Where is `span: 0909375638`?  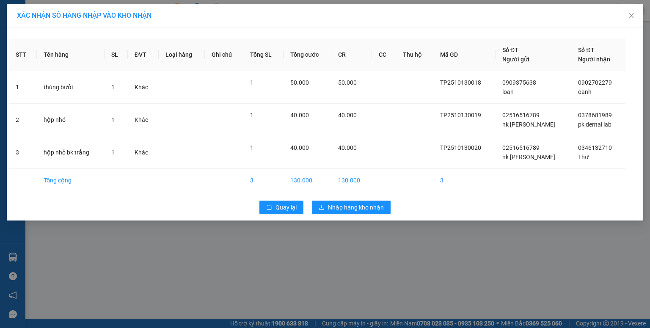 span: 0909375638 is located at coordinates (519, 83).